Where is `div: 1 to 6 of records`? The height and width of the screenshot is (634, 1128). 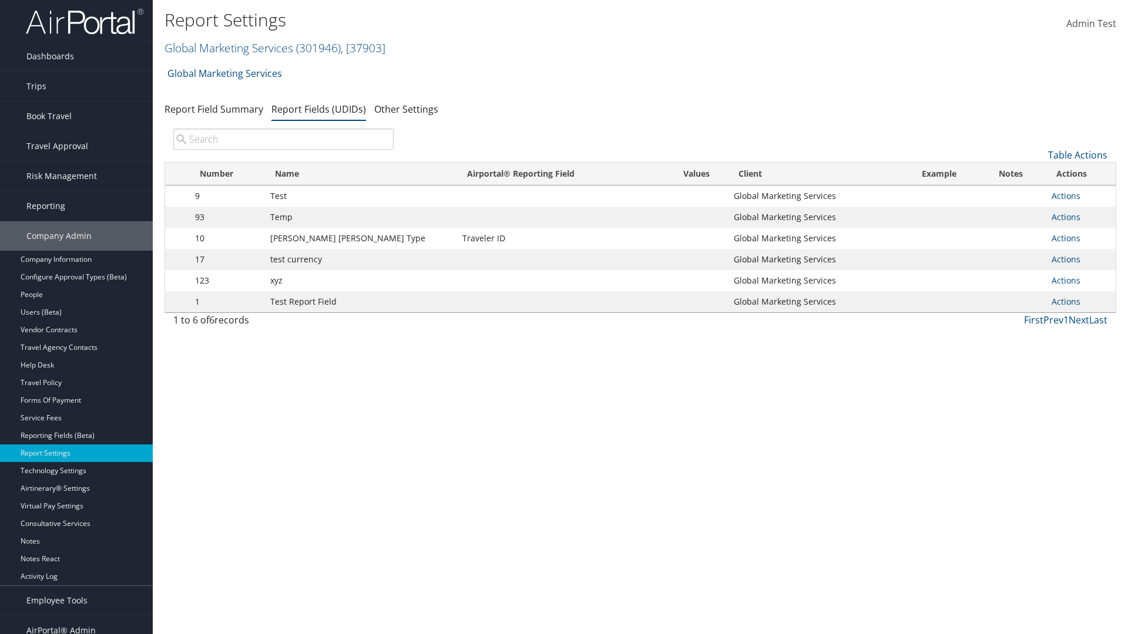 div: 1 to 6 of records is located at coordinates (283, 323).